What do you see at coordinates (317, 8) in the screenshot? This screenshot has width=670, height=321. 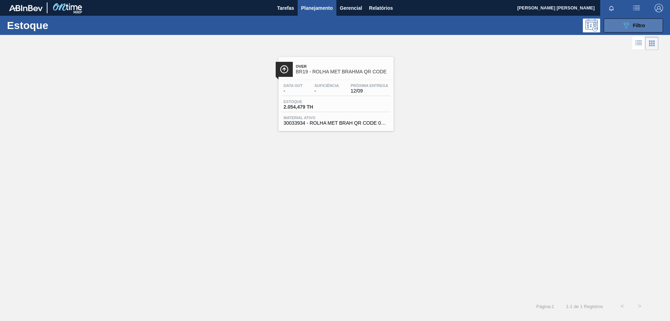 I see `span: Planejamento` at bounding box center [317, 8].